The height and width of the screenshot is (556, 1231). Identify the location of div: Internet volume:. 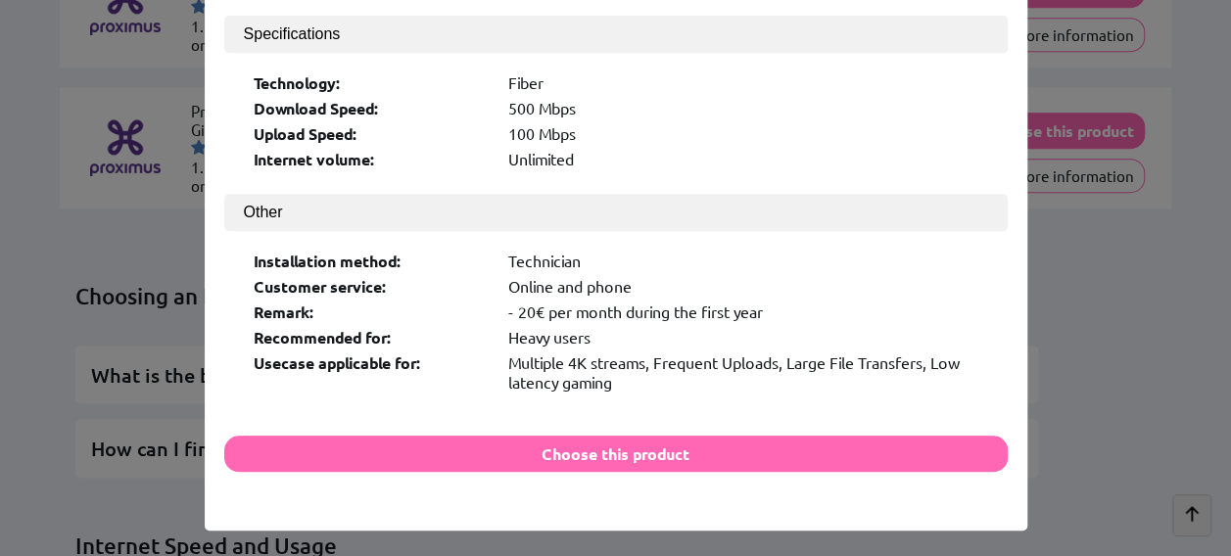
(371, 159).